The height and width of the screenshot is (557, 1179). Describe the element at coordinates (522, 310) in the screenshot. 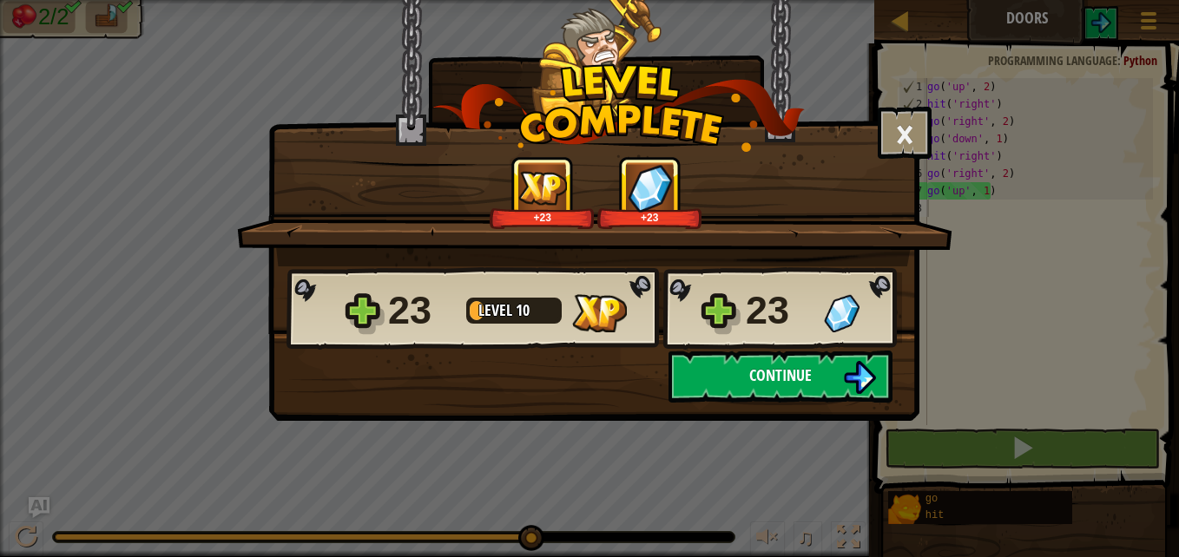

I see `span: 10` at that location.